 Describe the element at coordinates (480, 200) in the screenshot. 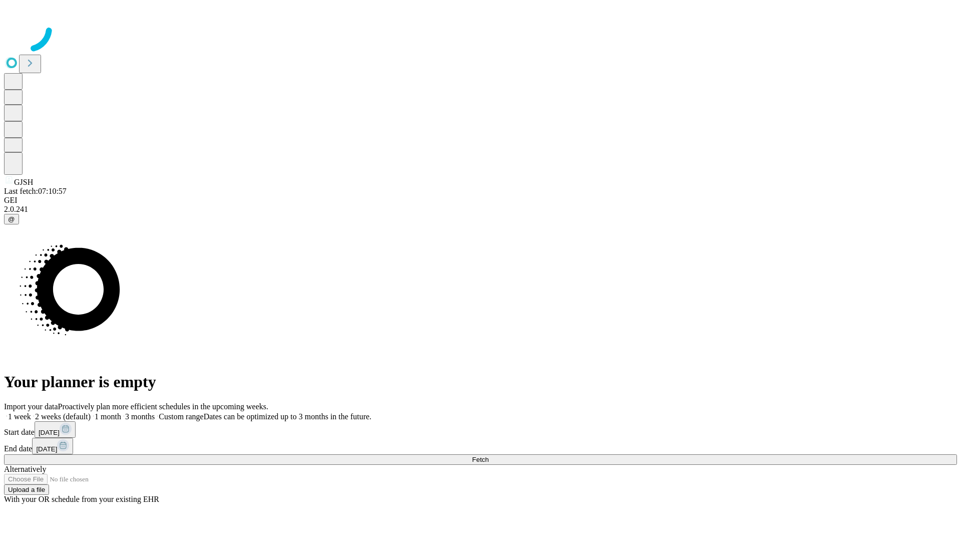

I see `div: GEI` at that location.